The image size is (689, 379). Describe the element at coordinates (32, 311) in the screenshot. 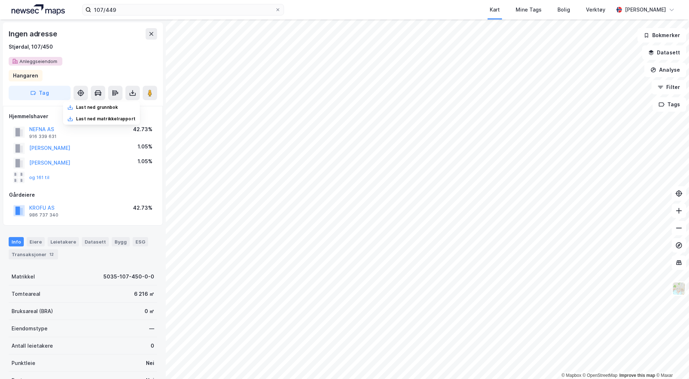

I see `div: Bruksareal (BRA)` at that location.